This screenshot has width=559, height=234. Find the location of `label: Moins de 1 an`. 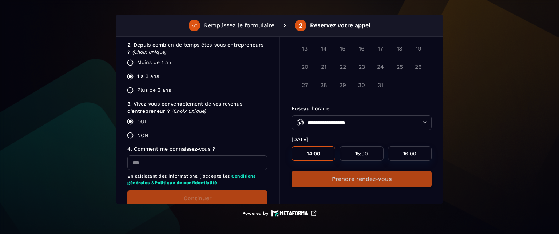

label: Moins de 1 an is located at coordinates (195, 63).